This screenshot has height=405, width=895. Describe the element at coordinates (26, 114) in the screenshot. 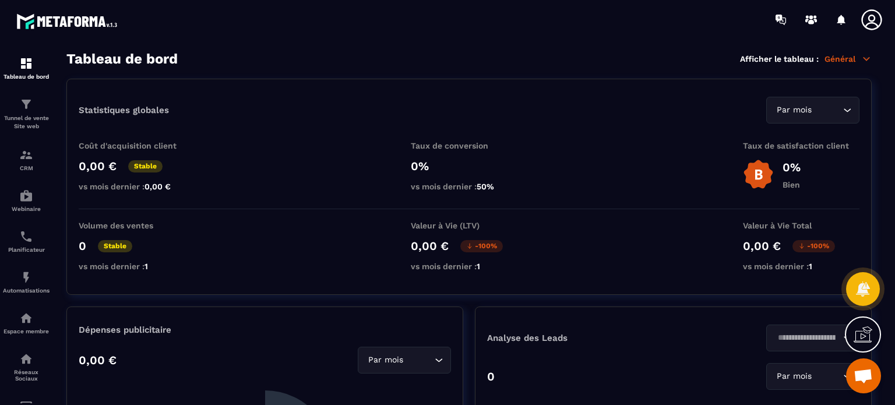

I see `a: formationformationTunnel de vente Site web` at that location.